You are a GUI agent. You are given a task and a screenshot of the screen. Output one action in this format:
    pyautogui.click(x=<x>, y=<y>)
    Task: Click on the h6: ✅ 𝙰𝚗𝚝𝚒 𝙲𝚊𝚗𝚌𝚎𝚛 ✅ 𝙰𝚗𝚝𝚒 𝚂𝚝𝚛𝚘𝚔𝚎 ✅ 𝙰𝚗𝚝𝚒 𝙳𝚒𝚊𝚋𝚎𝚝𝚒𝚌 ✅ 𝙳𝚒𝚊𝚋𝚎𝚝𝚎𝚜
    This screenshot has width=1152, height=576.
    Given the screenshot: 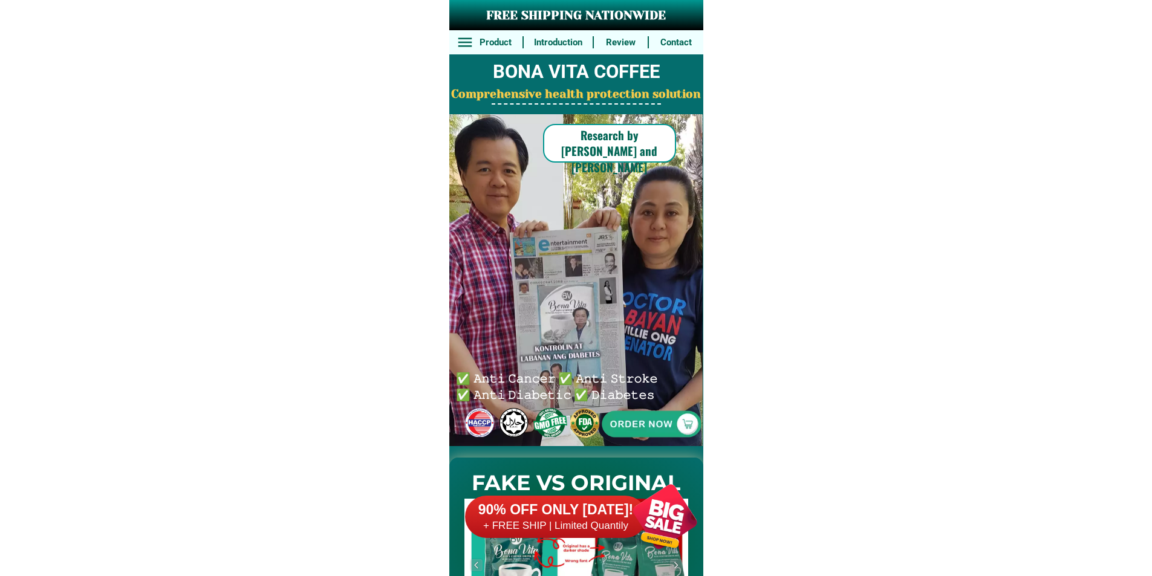 What is the action you would take?
    pyautogui.click(x=559, y=385)
    